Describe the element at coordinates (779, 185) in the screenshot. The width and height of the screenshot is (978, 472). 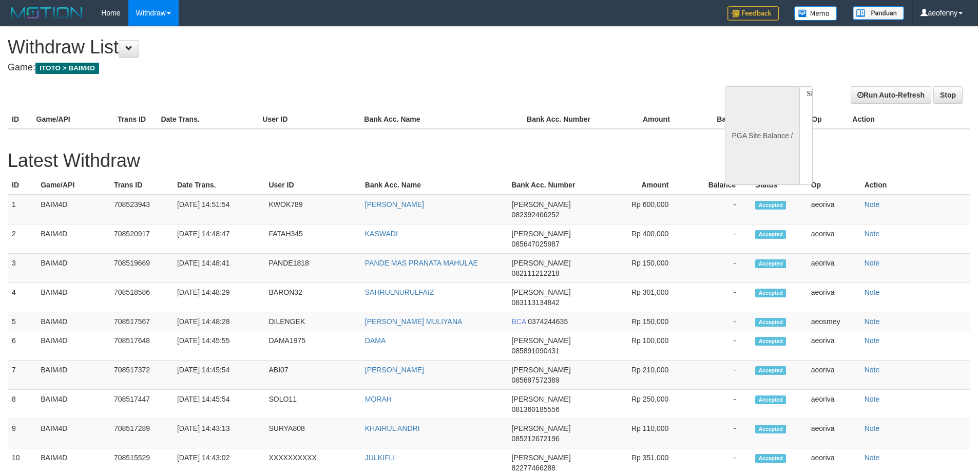
I see `th: Status` at that location.